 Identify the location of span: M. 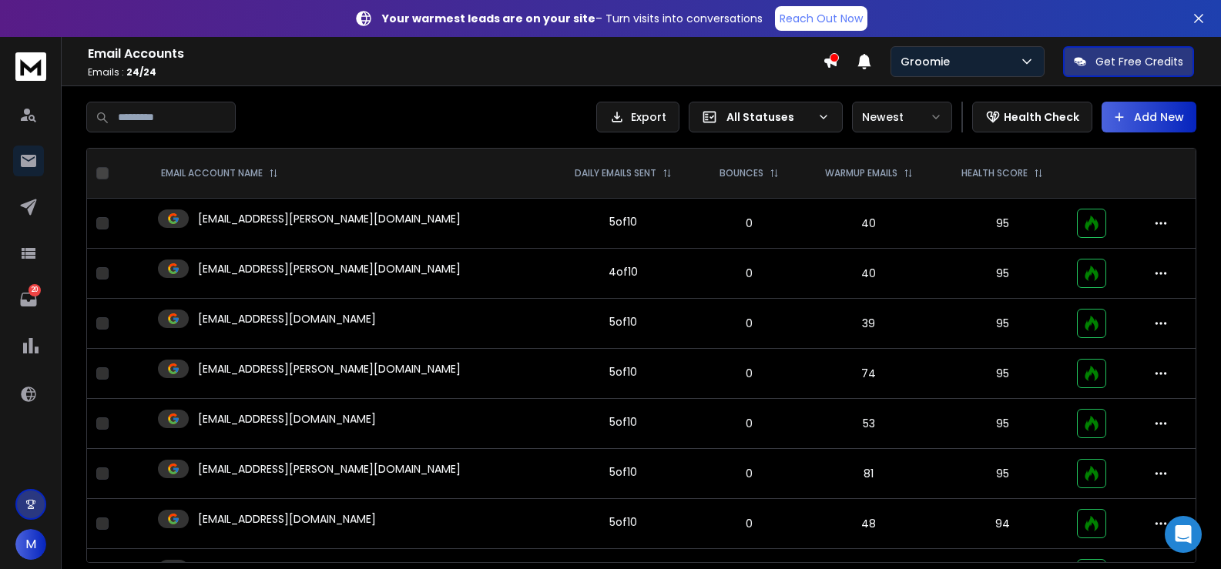
(31, 544).